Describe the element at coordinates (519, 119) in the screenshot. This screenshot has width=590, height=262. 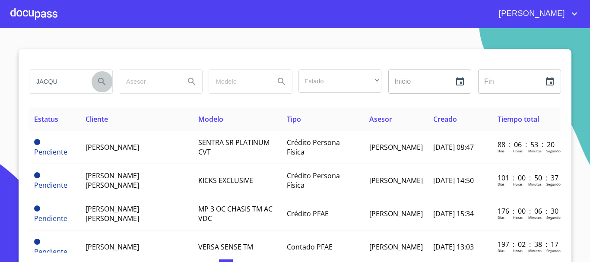
I see `span: Tiempo total` at that location.